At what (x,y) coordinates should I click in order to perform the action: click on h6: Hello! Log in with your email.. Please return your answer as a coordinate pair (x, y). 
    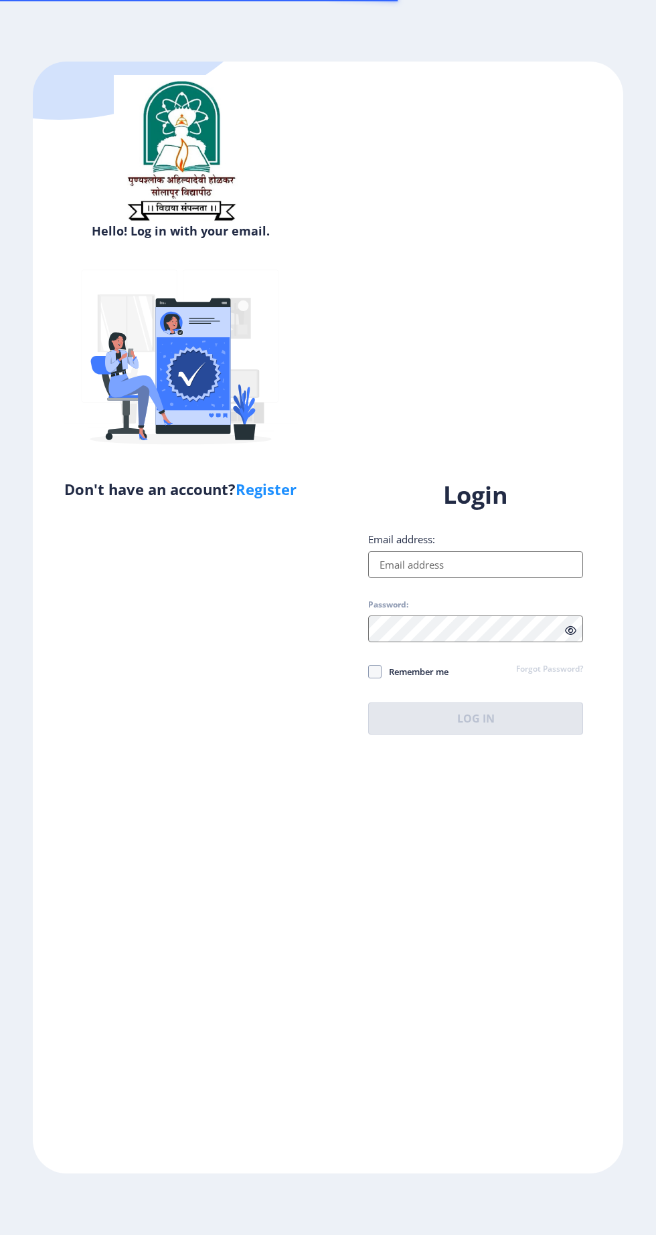
    Looking at the image, I should click on (180, 231).